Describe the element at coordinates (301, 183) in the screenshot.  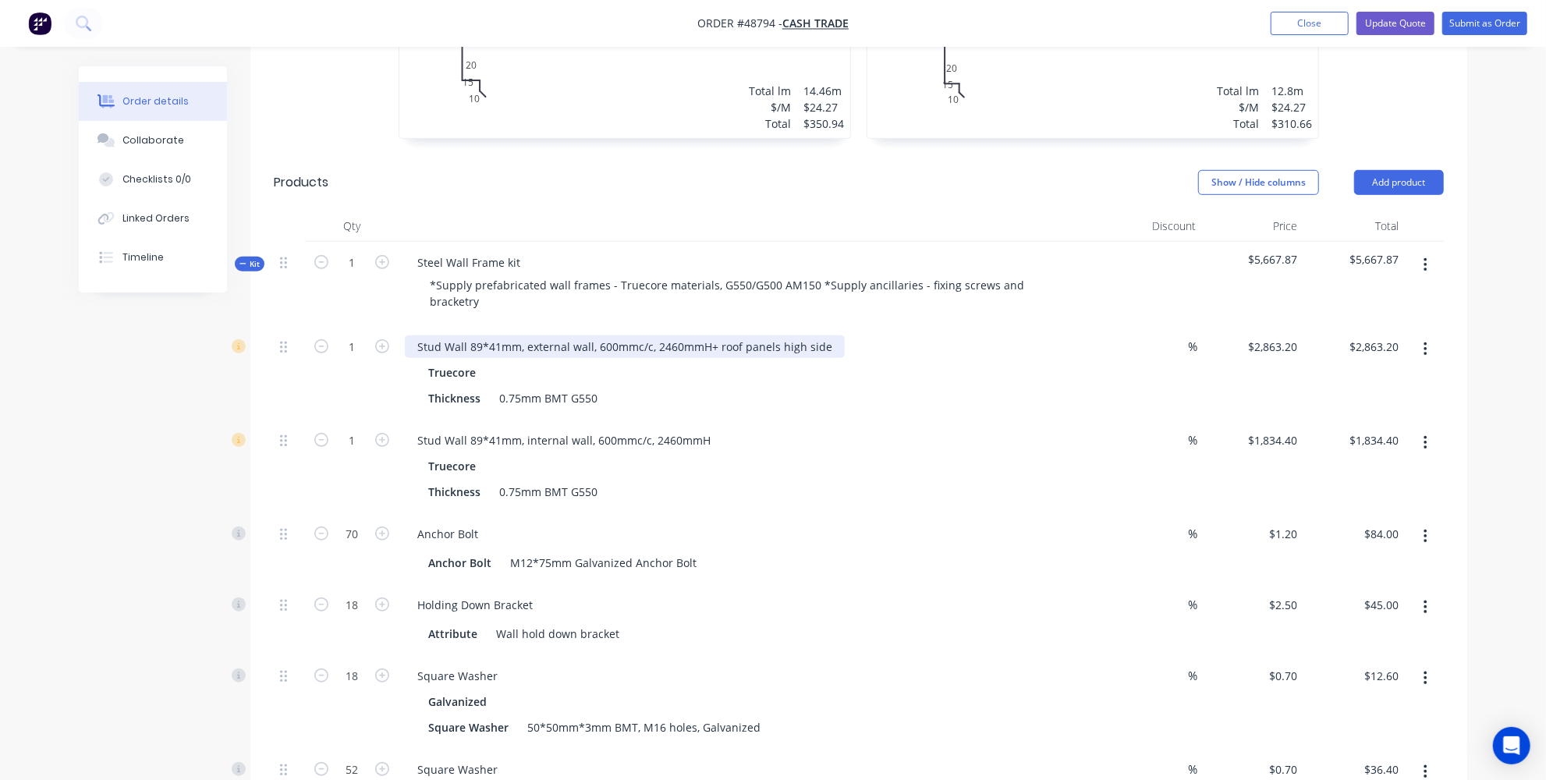
I see `div: Products` at that location.